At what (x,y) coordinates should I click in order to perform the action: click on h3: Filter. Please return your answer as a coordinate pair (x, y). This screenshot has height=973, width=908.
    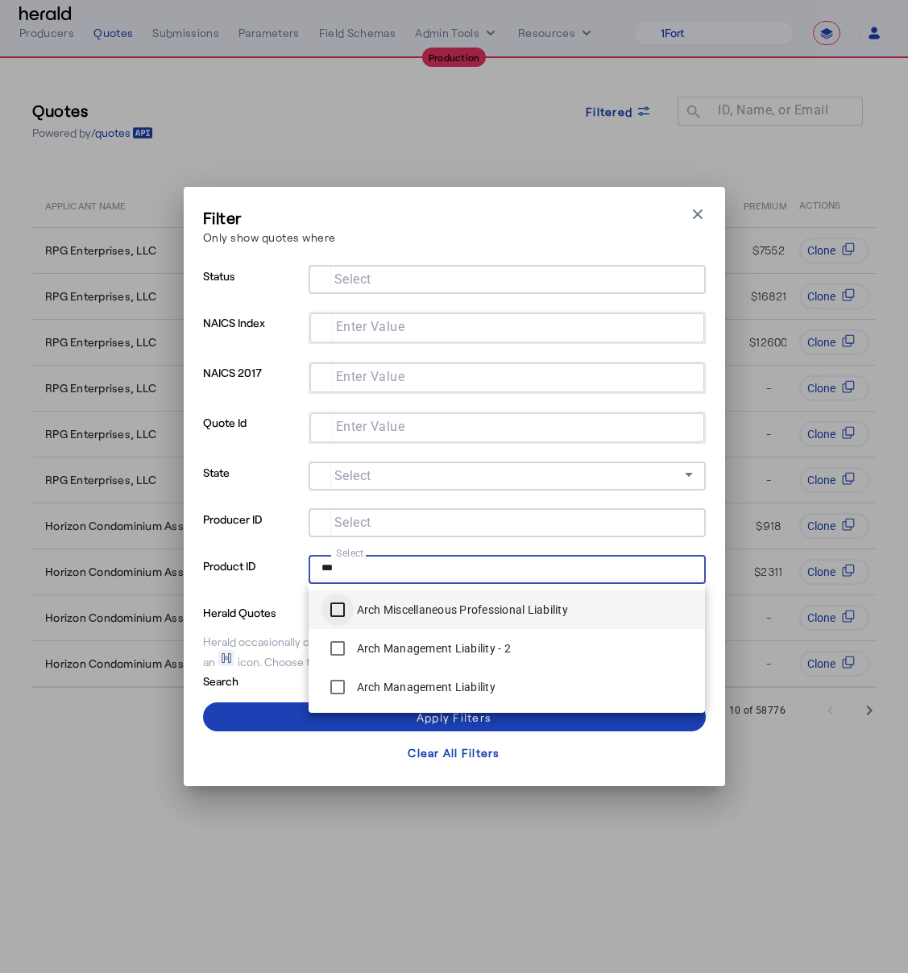
    Looking at the image, I should click on (269, 218).